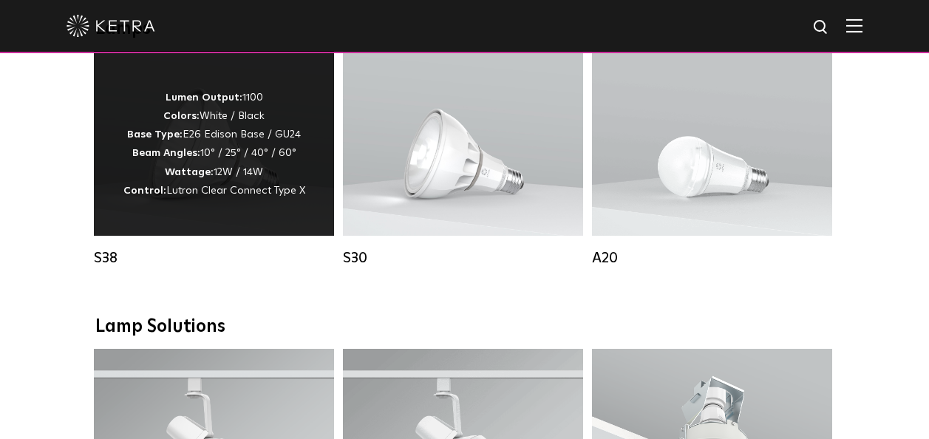 The width and height of the screenshot is (929, 439). What do you see at coordinates (463, 159) in the screenshot?
I see `a: S30 Lumen Output:1100Colors:White / BlackBase Type:E26 Edison Base / GU24Beam Angles:15° / 25° / ...` at bounding box center [463, 159].